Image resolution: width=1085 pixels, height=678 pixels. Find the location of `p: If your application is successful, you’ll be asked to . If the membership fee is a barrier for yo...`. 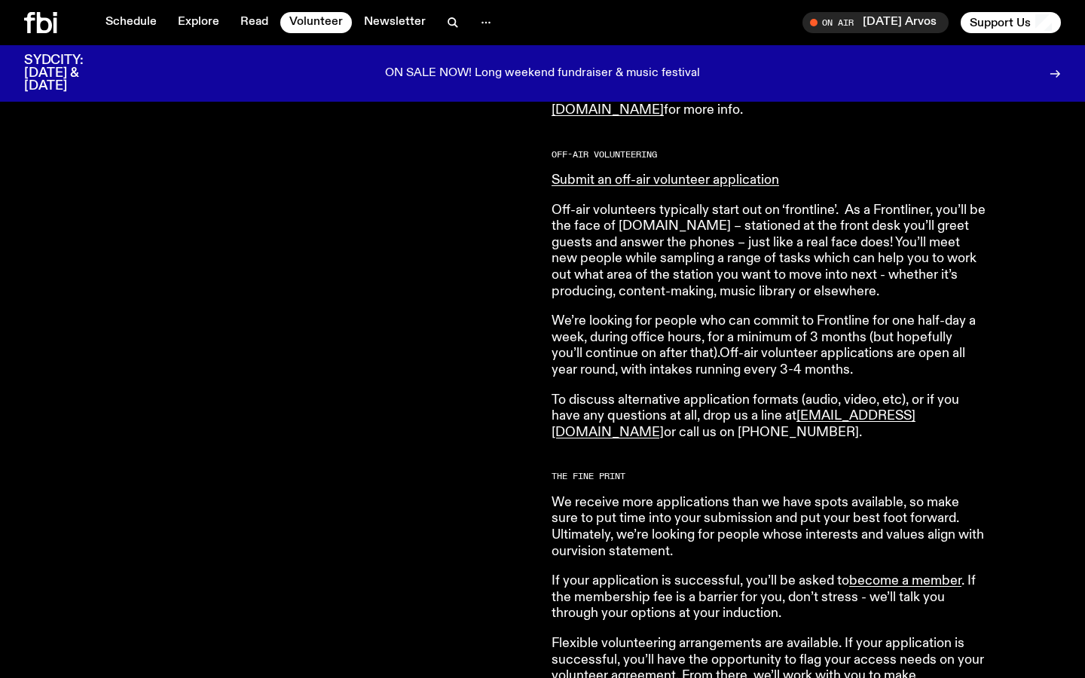

p: If your application is successful, you’ll be asked to . If the membership fee is a barrier for yo... is located at coordinates (769, 598).